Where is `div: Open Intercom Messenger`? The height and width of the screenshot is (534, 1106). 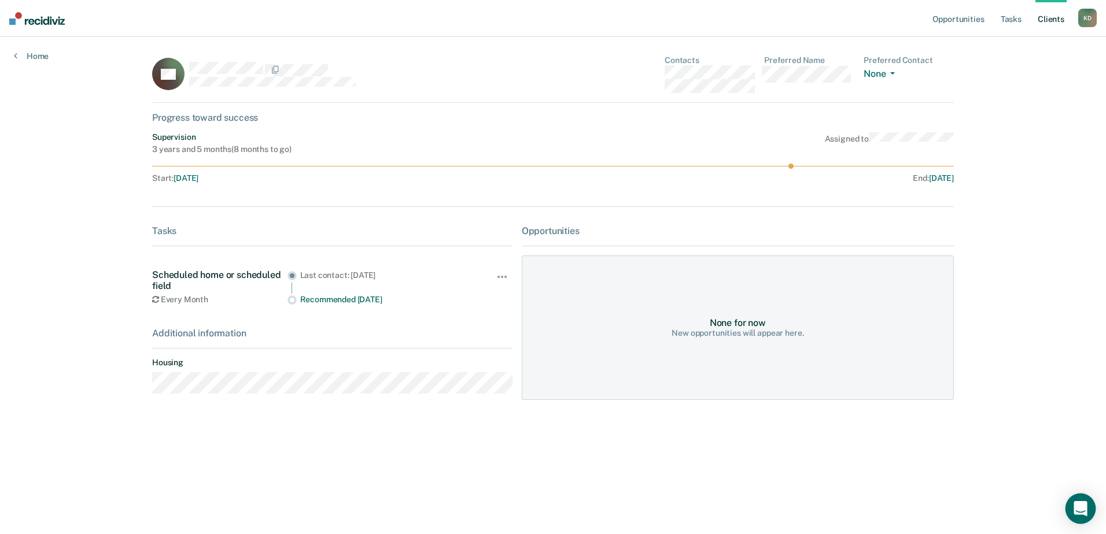
div: Open Intercom Messenger is located at coordinates (1080, 509).